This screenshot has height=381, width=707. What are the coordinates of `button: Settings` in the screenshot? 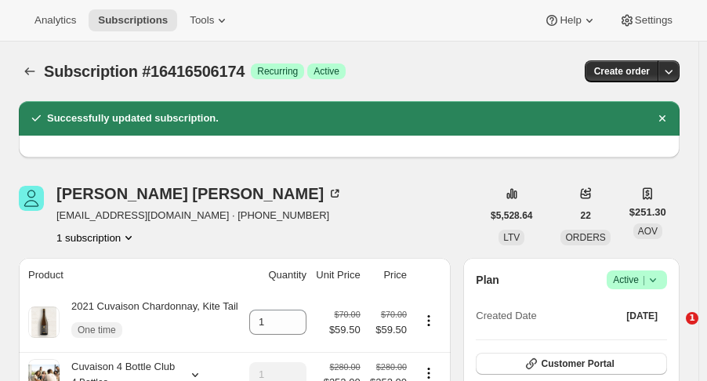 It's located at (646, 20).